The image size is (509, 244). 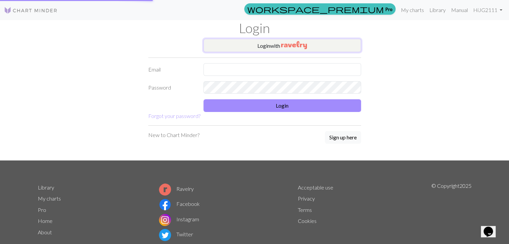 What do you see at coordinates (165, 205) in the screenshot?
I see `img: Facebook logo` at bounding box center [165, 205].